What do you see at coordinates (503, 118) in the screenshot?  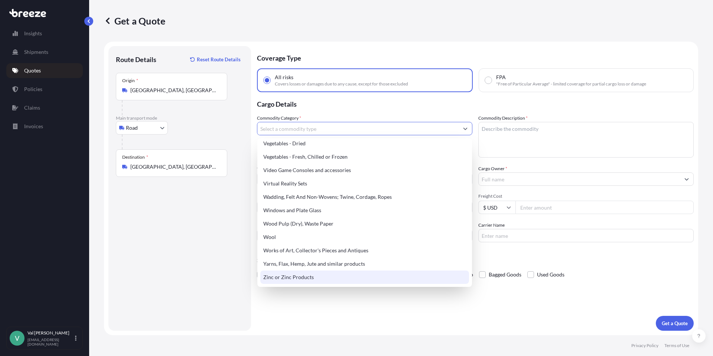 I see `label: Commodity Description` at bounding box center [503, 118].